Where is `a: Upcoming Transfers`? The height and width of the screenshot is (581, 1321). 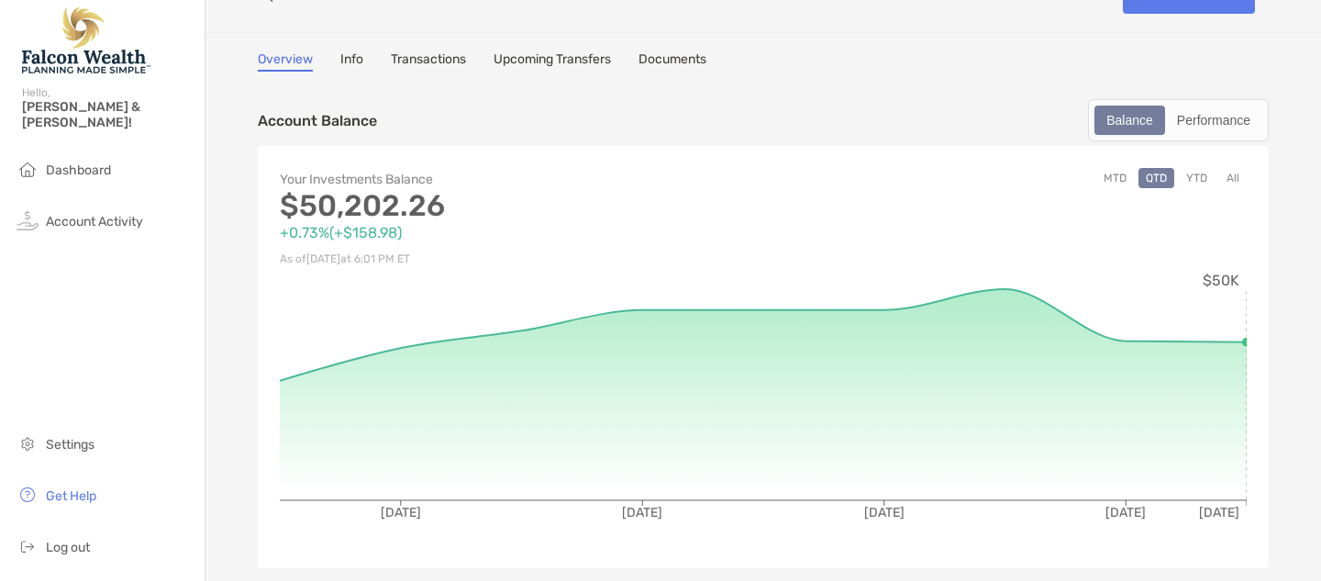
a: Upcoming Transfers is located at coordinates (552, 61).